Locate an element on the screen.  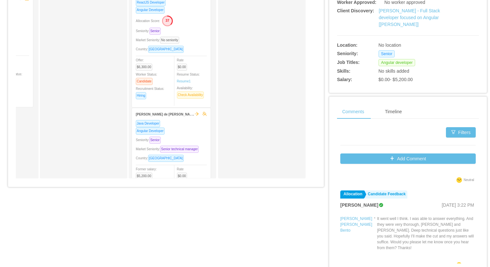
span: No skills added is located at coordinates (394, 71).